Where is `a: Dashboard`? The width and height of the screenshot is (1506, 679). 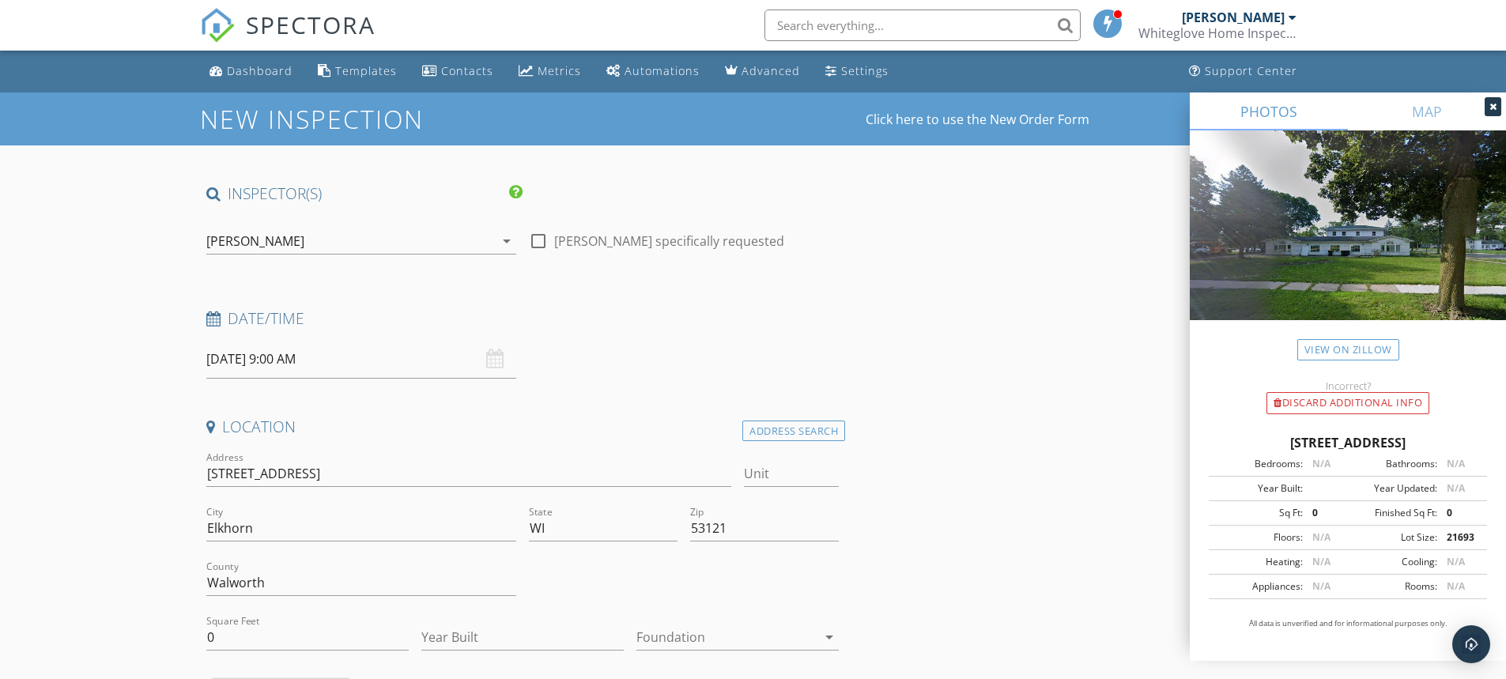 a: Dashboard is located at coordinates (251, 71).